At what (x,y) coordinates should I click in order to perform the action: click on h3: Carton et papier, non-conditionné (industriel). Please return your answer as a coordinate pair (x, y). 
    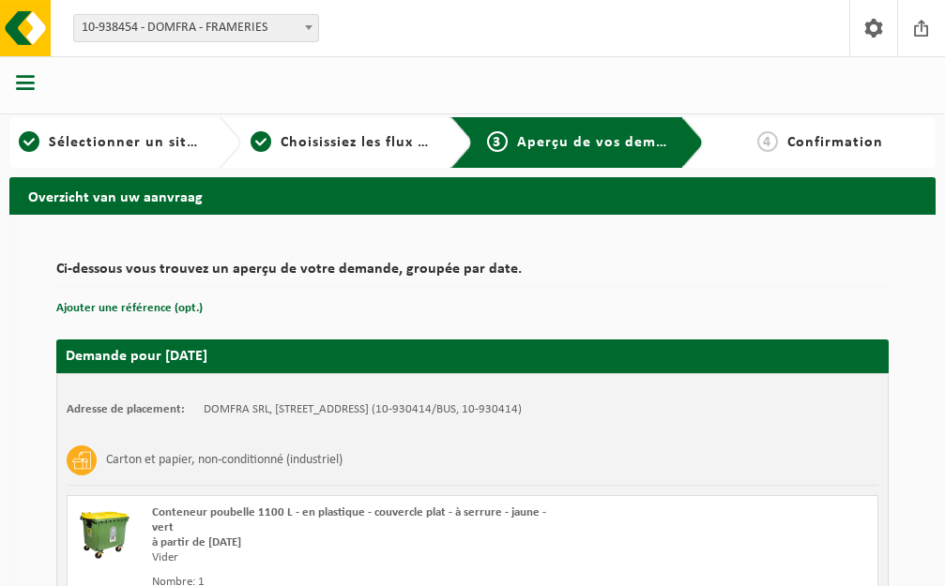
    Looking at the image, I should click on (224, 461).